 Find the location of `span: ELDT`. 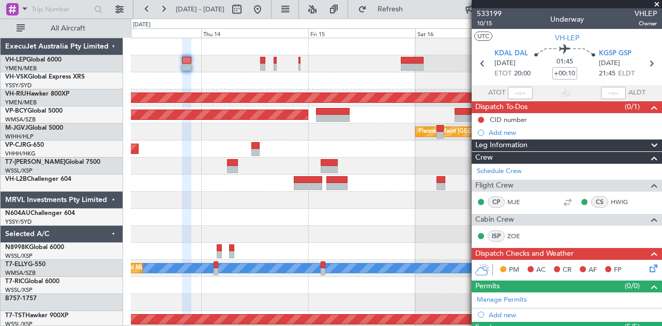

span: ELDT is located at coordinates (626, 74).